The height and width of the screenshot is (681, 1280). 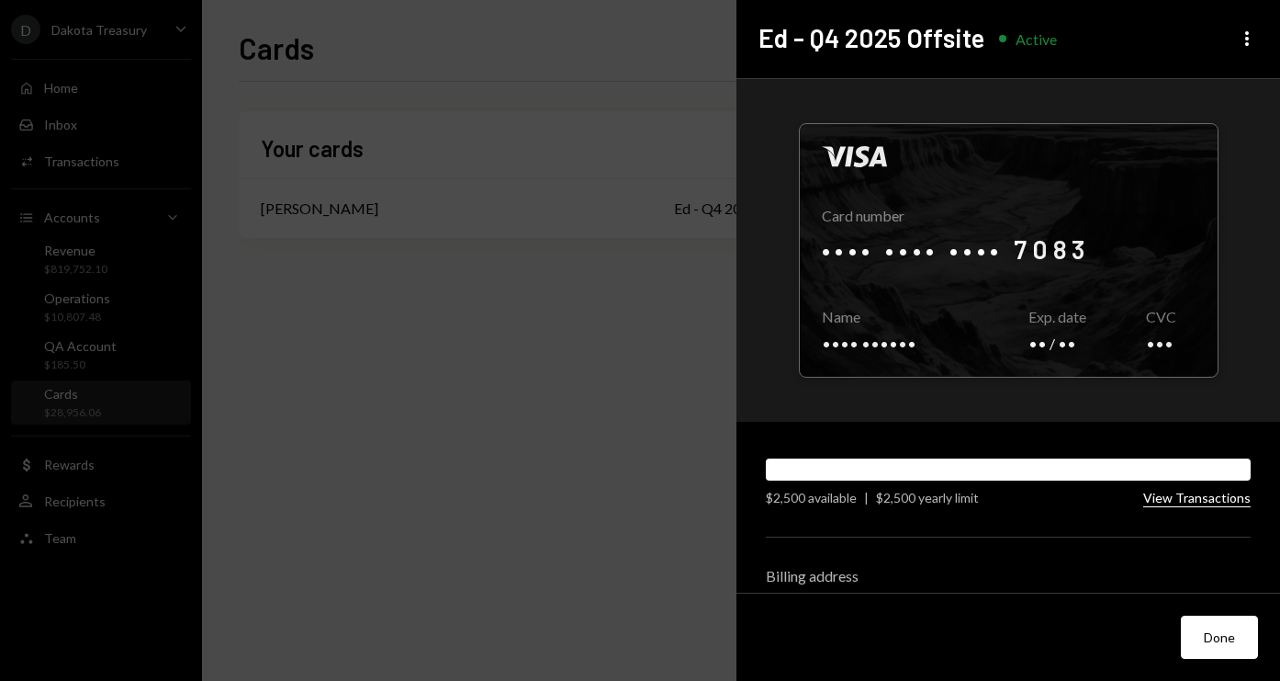 I want to click on div: Active, so click(x=1036, y=39).